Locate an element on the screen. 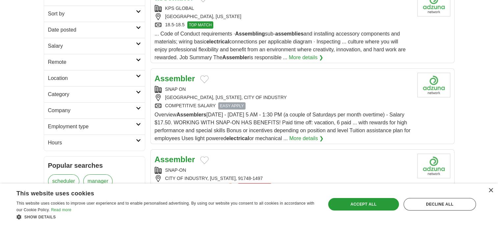  strong: assemblies is located at coordinates (289, 34).